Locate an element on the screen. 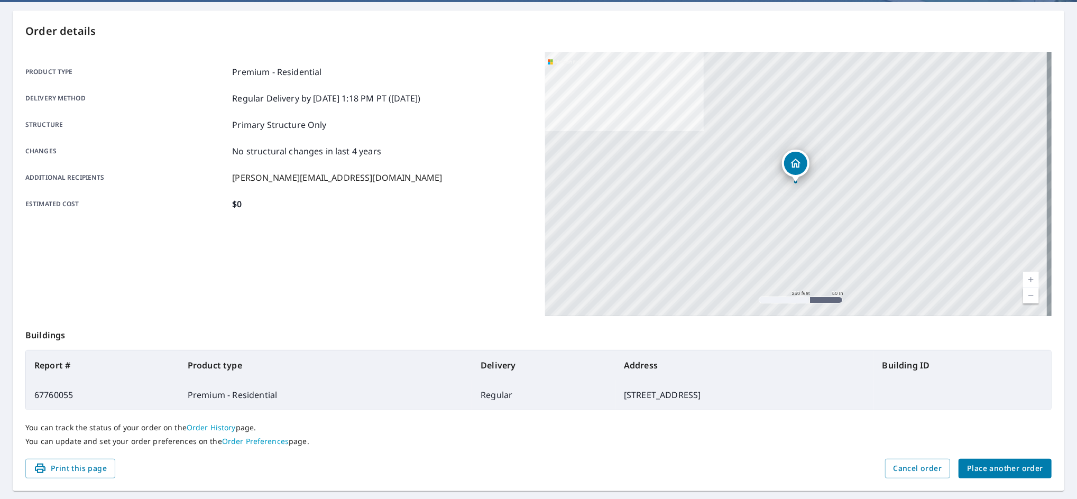 The height and width of the screenshot is (499, 1077). a: Current Level 17, Zoom In is located at coordinates (1031, 280).